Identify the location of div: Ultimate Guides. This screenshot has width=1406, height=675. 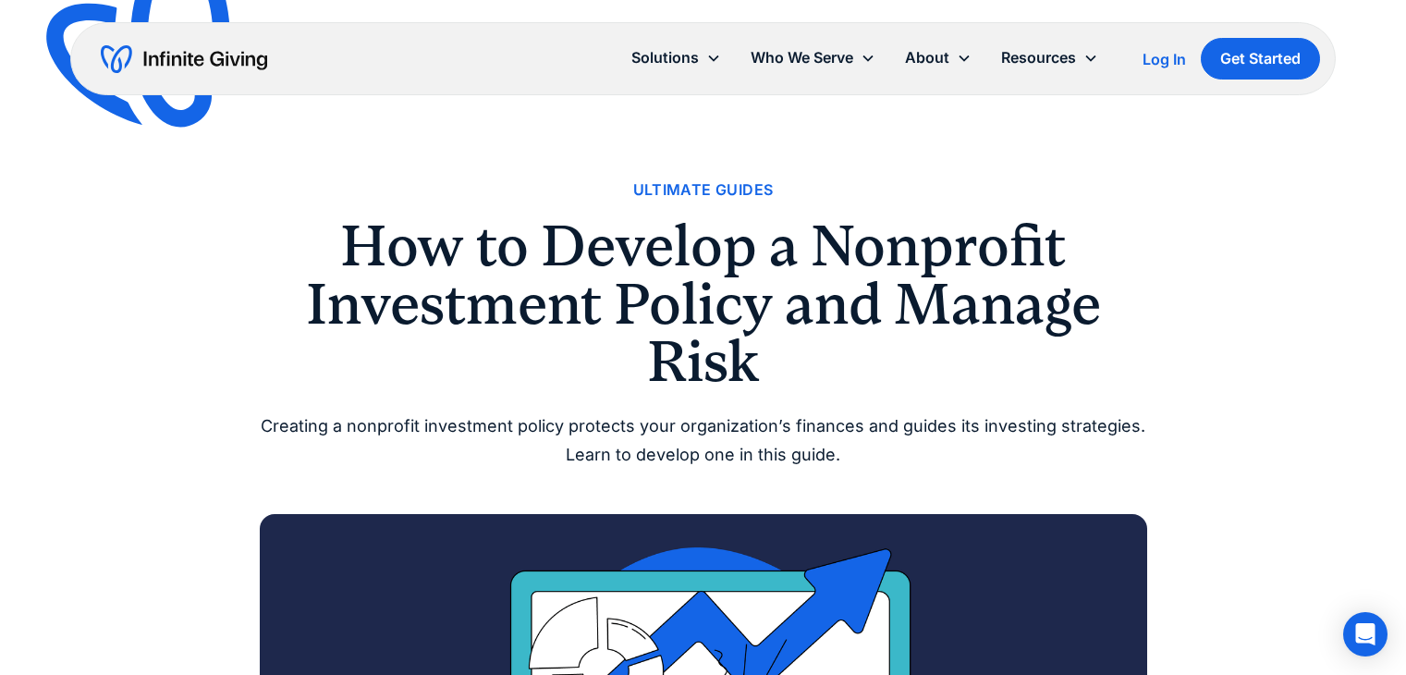
(703, 190).